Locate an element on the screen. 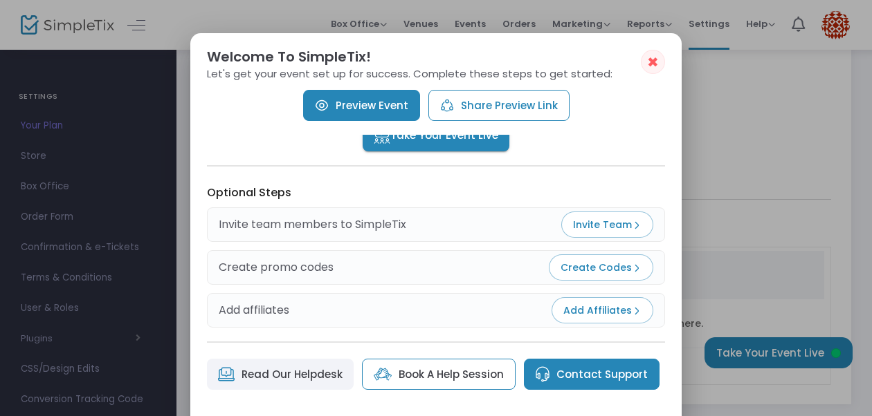 The image size is (872, 416). button: Take Your Event Live is located at coordinates (436, 136).